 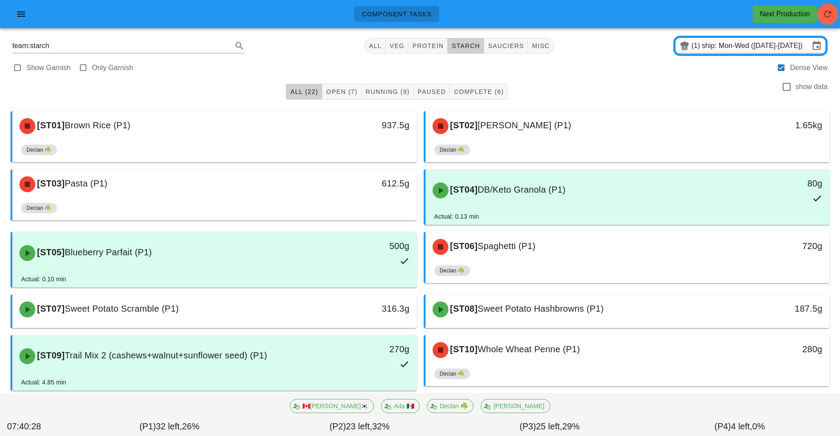 What do you see at coordinates (777, 349) in the screenshot?
I see `div: 280g` at bounding box center [777, 349].